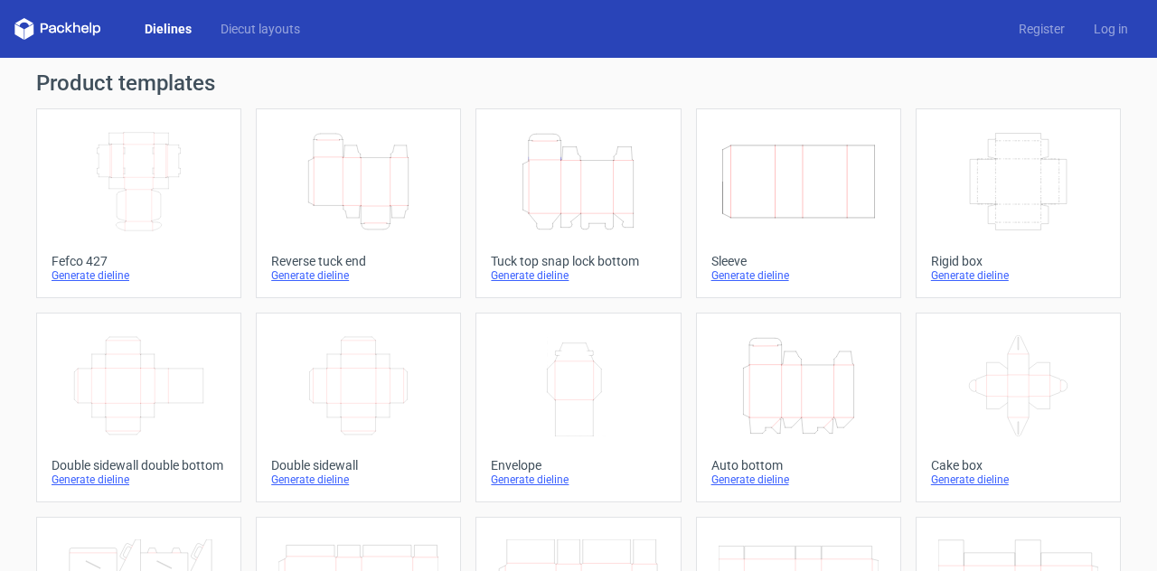 The width and height of the screenshot is (1157, 571). I want to click on div: Envelope, so click(577, 465).